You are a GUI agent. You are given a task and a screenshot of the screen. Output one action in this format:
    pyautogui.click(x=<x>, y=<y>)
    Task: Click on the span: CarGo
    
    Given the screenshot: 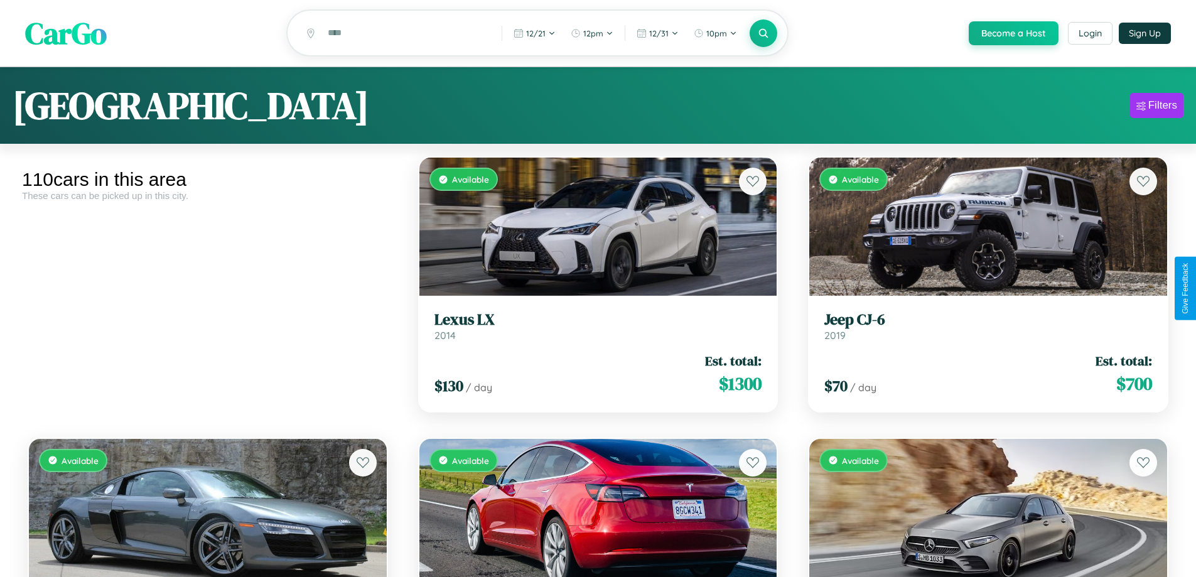 What is the action you would take?
    pyautogui.click(x=66, y=33)
    